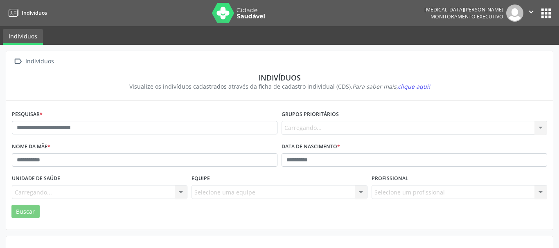  What do you see at coordinates (413, 86) in the screenshot?
I see `span: clique aqui!` at bounding box center [413, 86].